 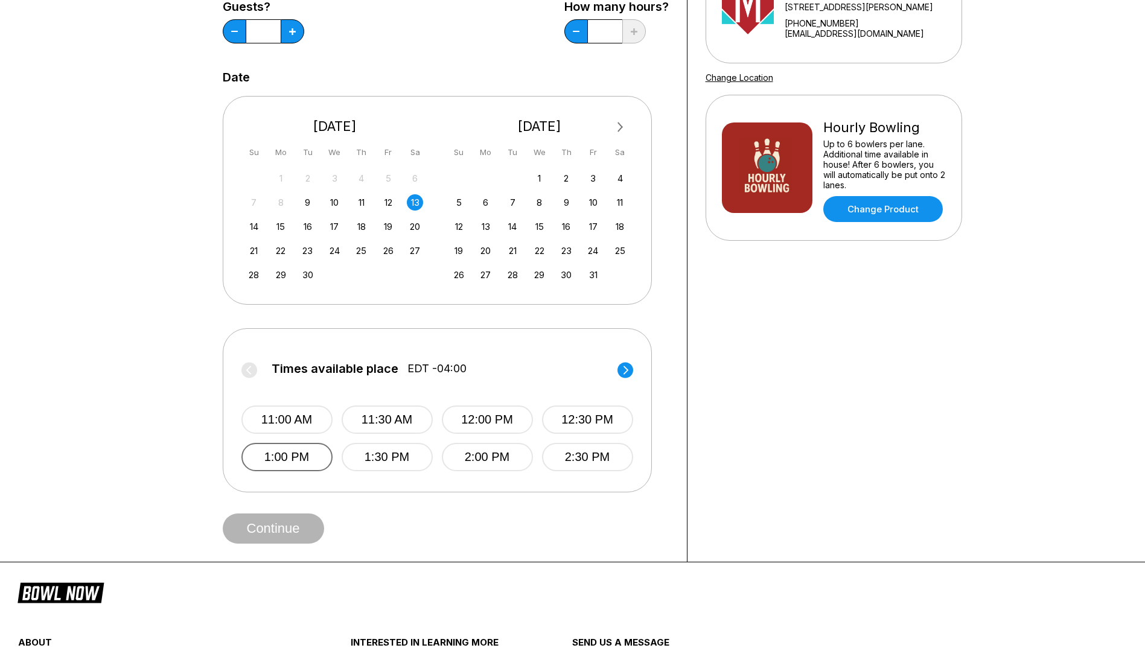 I want to click on div: Choose Friday, October 3rd, 2025, so click(x=593, y=178).